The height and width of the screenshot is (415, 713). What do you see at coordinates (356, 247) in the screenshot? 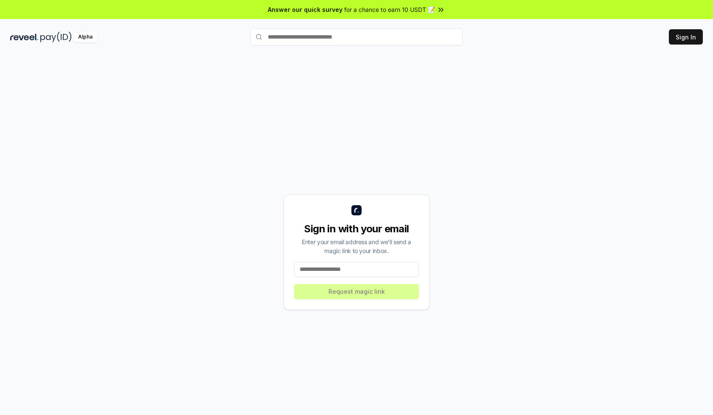
I see `div: Enter your email address and we’ll send a magic link to your inbox.` at bounding box center [356, 247].